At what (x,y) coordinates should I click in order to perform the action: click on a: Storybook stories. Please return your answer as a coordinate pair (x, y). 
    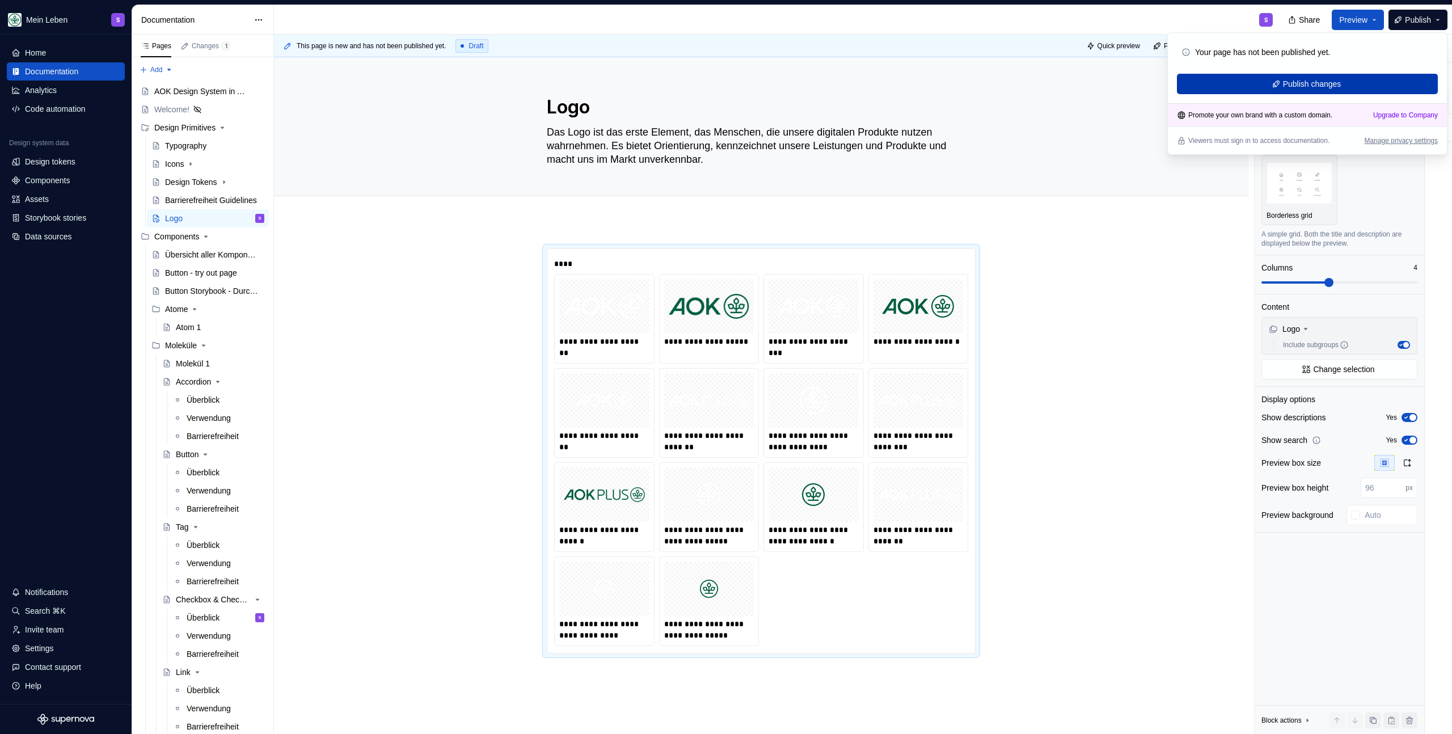
    Looking at the image, I should click on (66, 218).